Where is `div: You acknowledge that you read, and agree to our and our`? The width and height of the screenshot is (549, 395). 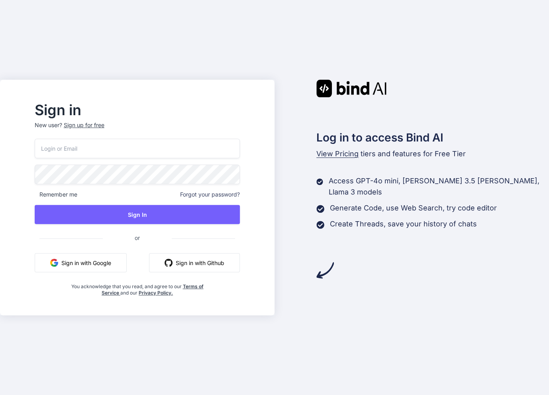
div: You acknowledge that you read, and agree to our and our is located at coordinates (137, 287).